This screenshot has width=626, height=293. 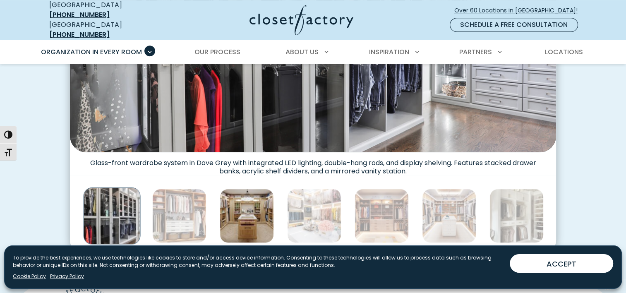 I want to click on img: Elegant luxury closet with floor-to-ceiling storage, LED underlighting, valet rods, glass shelvin..., so click(x=449, y=216).